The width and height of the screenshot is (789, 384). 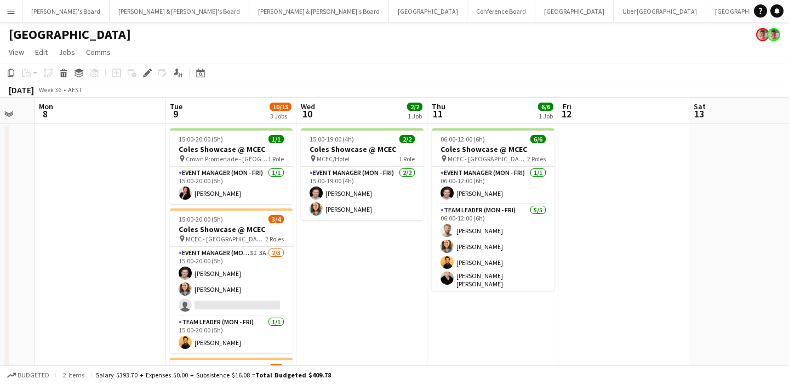 I want to click on span: 15:00-19:00 (4h), so click(x=332, y=139).